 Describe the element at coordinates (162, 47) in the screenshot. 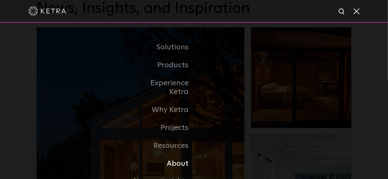

I see `a: Solutions` at that location.